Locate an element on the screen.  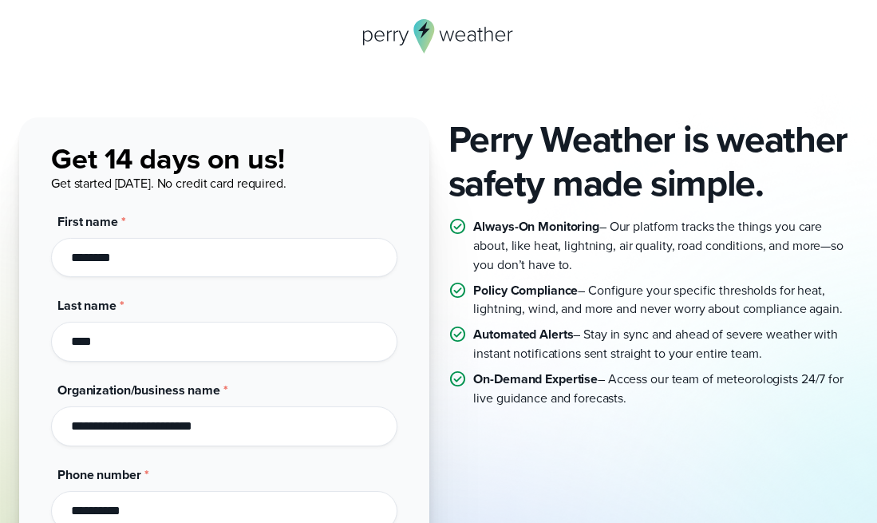
span: Get 14 days on us! is located at coordinates (168, 158).